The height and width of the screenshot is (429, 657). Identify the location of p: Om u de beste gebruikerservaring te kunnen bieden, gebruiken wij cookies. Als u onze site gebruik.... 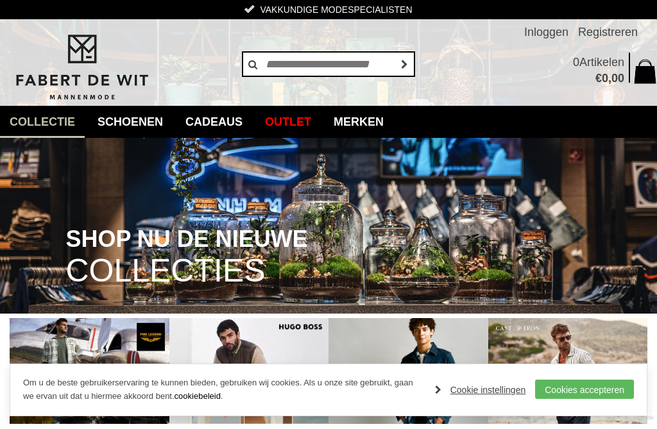
(223, 390).